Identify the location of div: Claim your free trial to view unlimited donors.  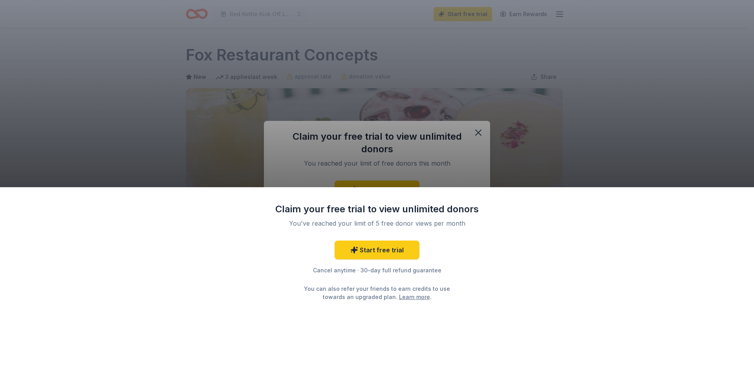
(377, 209).